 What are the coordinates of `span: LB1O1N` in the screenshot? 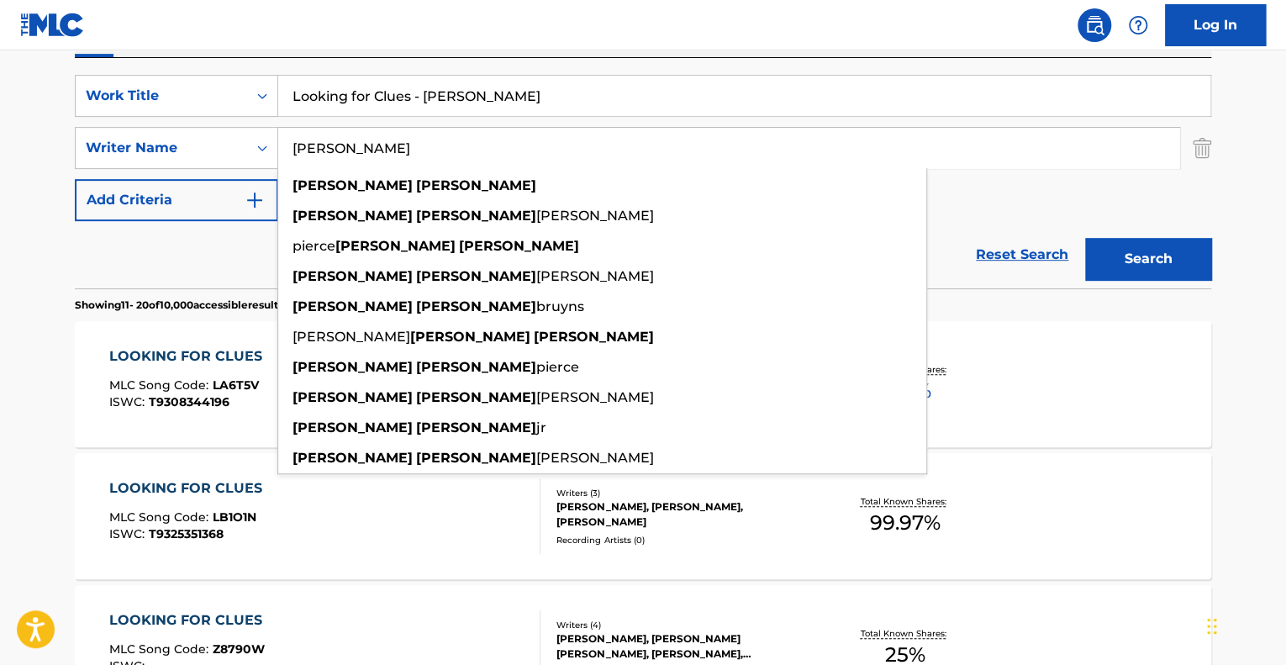 It's located at (234, 517).